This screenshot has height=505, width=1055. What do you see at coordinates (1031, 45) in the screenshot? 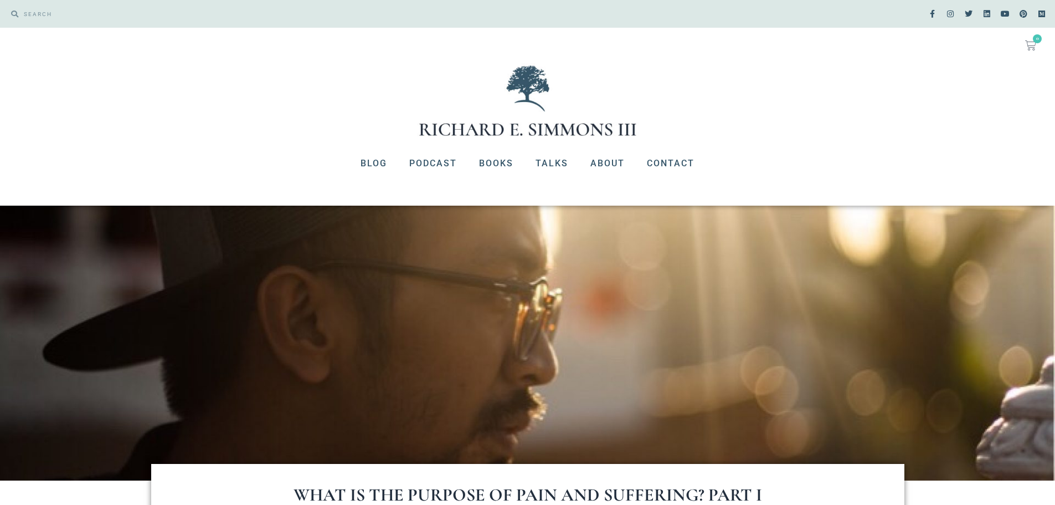
I see `a: 0` at bounding box center [1031, 45].